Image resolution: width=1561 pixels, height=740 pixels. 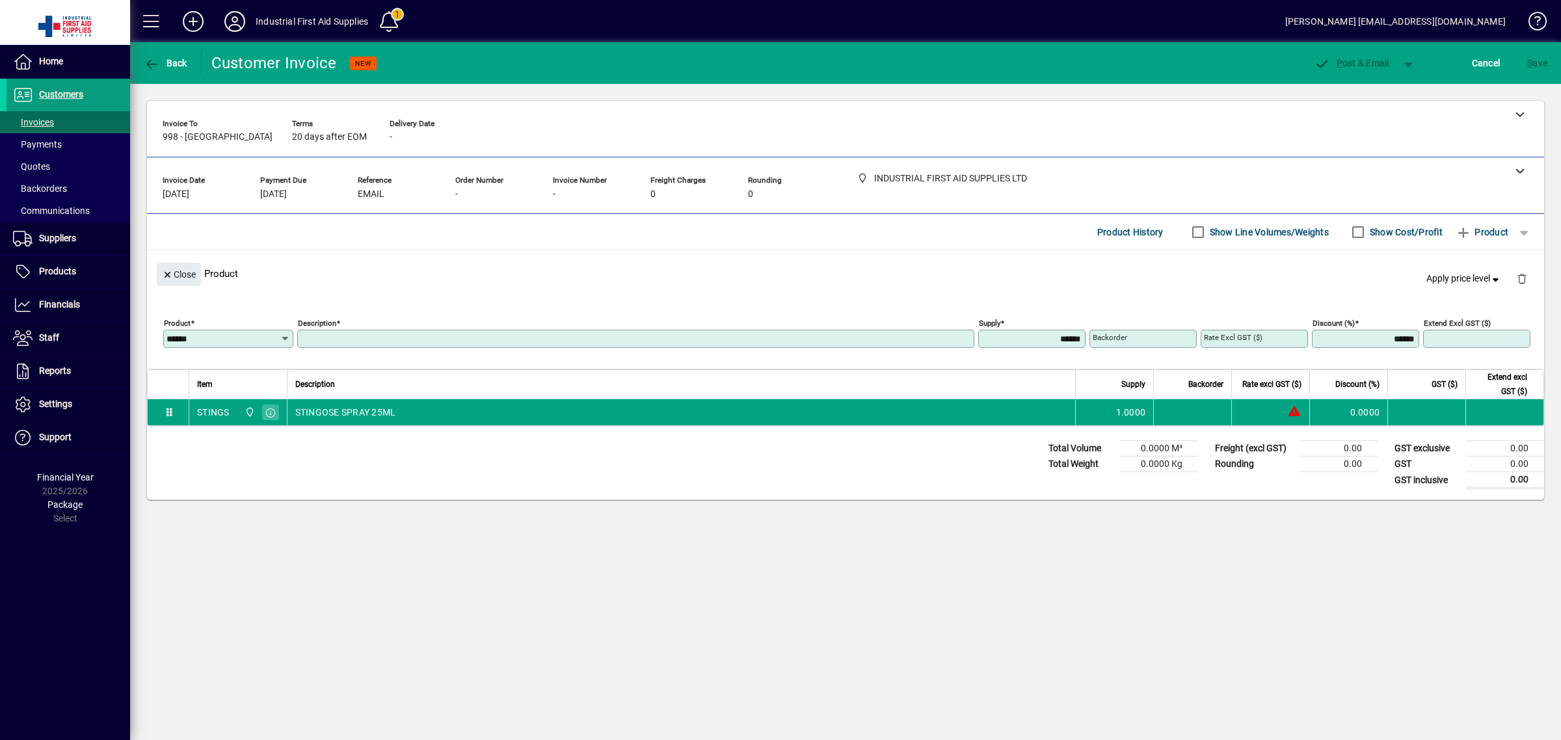 What do you see at coordinates (57, 271) in the screenshot?
I see `span: Products` at bounding box center [57, 271].